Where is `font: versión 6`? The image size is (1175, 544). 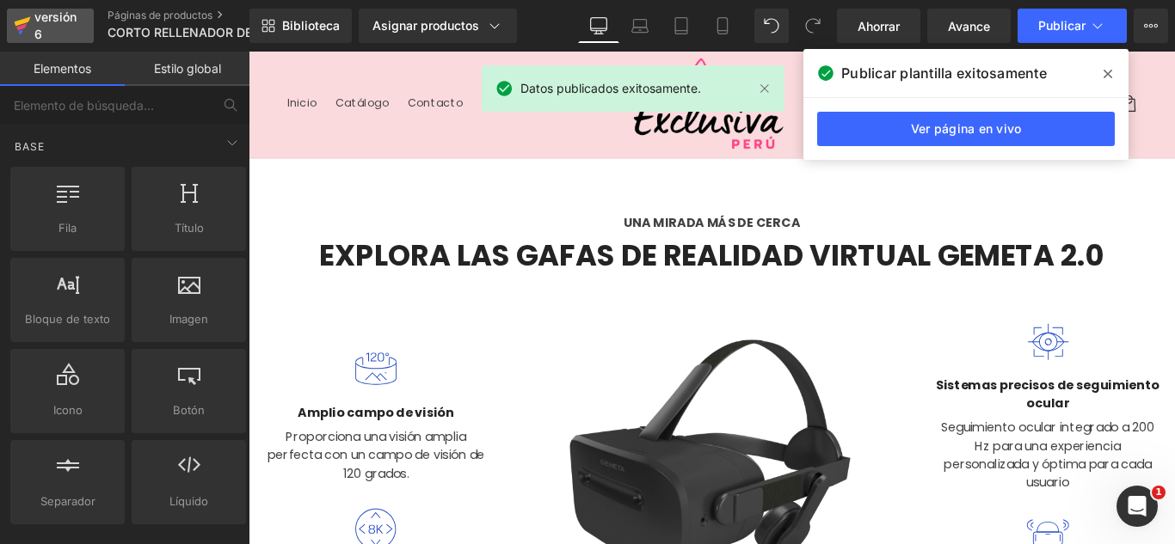 font: versión 6 is located at coordinates (55, 25).